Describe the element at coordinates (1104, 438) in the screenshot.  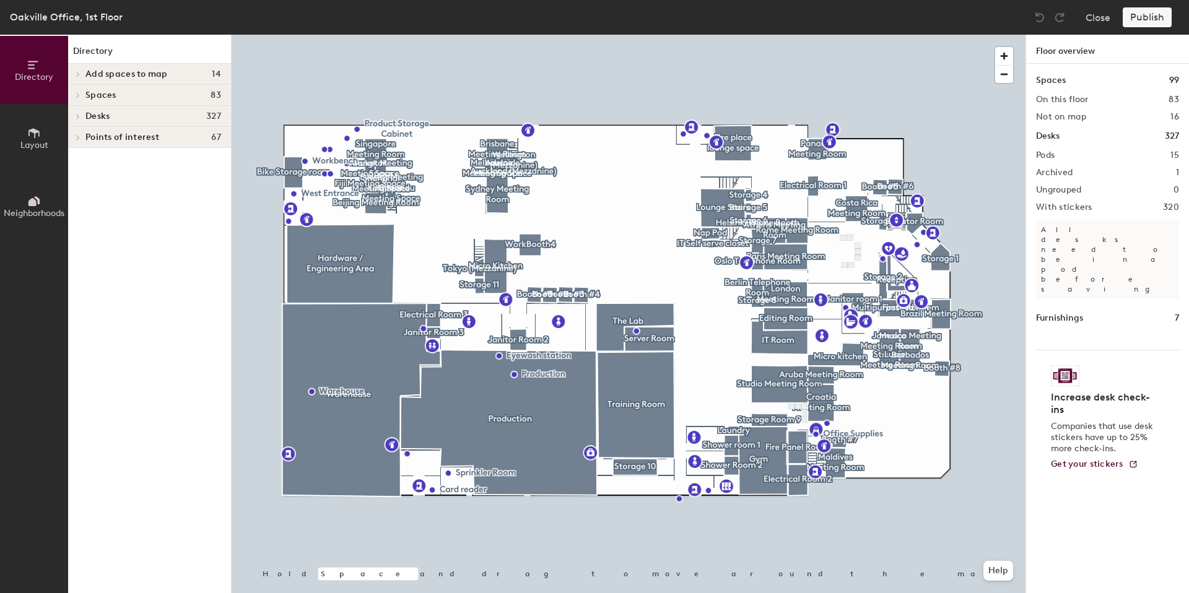
I see `p: Companies that use desk stickers have up to 25% more check-ins.` at that location.